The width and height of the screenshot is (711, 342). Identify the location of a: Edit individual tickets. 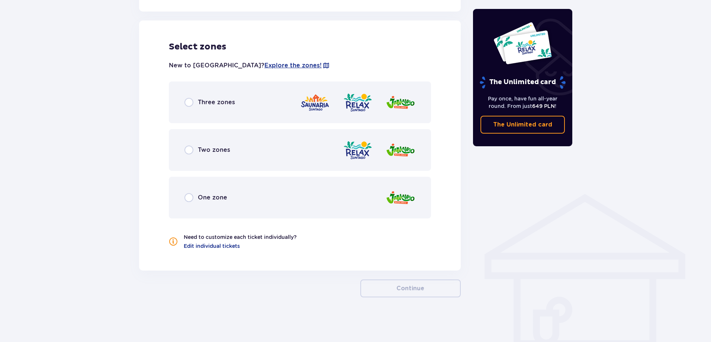
(212, 246).